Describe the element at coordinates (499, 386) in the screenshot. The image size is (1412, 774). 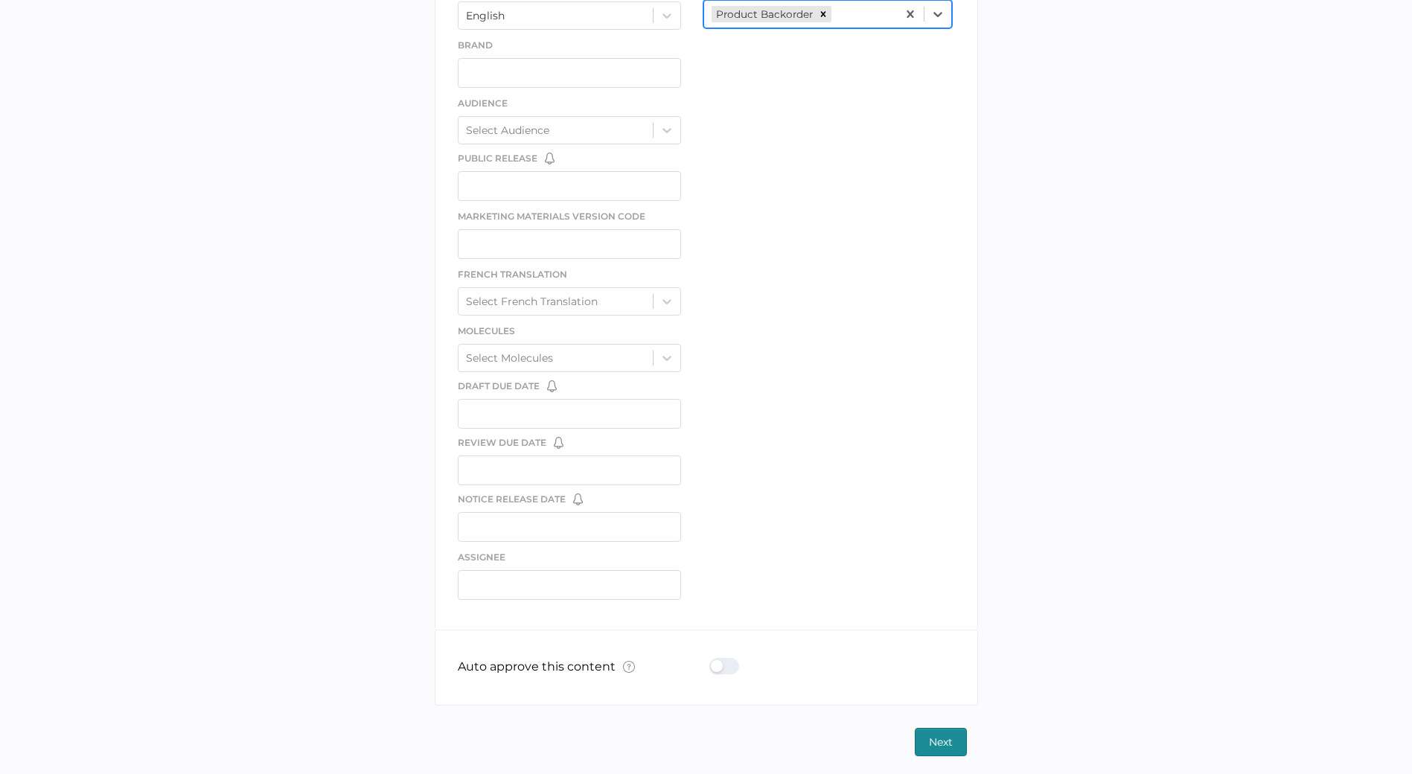
I see `span: Draft Due Date` at that location.